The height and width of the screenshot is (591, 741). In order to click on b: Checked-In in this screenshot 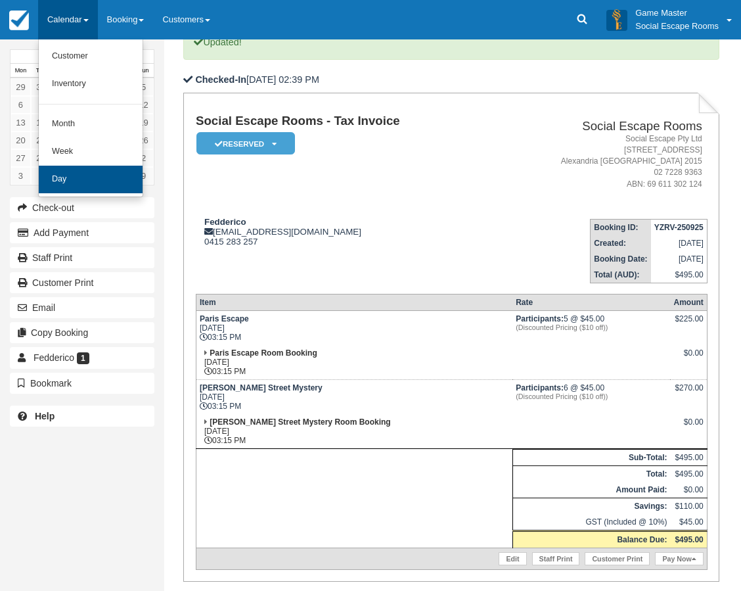, I will do `click(221, 79)`.